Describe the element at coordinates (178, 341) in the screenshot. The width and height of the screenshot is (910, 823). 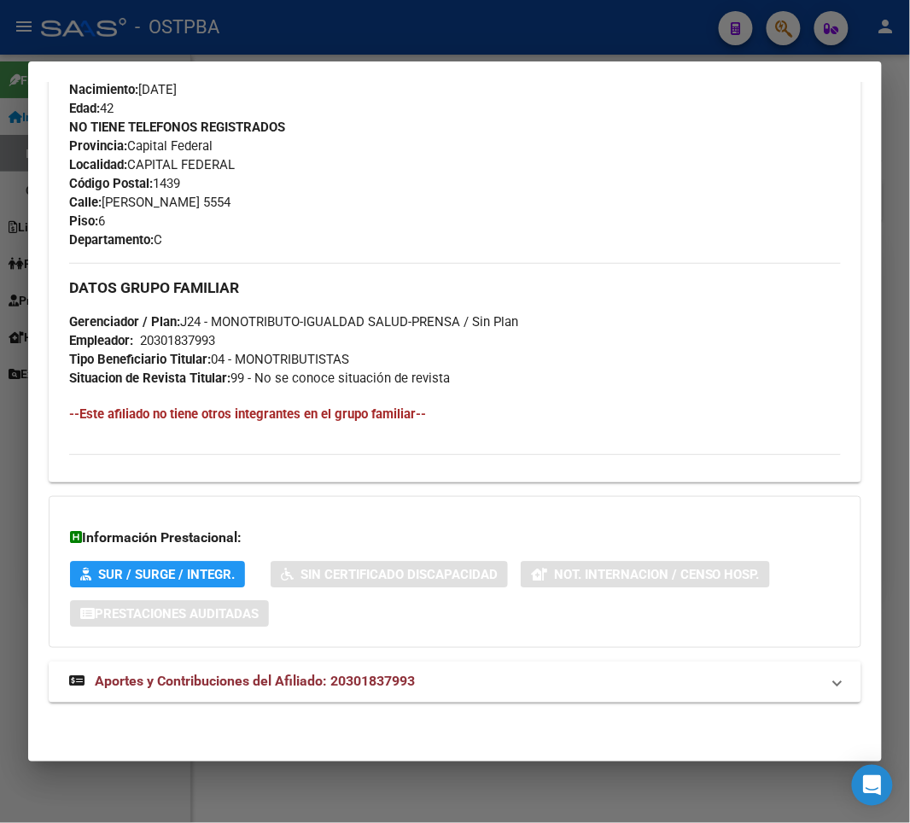
I see `div: 20301837993` at that location.